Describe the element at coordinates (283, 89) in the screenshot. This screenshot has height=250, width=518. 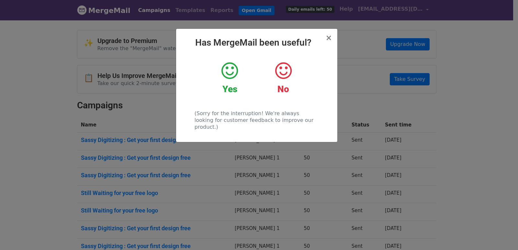
I see `strong: No` at that location.